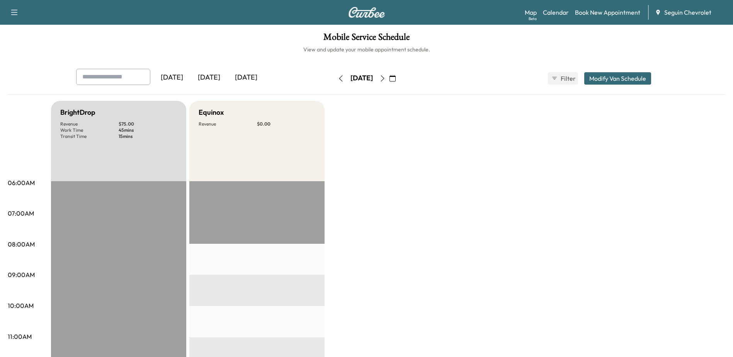 The image size is (733, 357). Describe the element at coordinates (21, 275) in the screenshot. I see `p: 09:00AM` at that location.